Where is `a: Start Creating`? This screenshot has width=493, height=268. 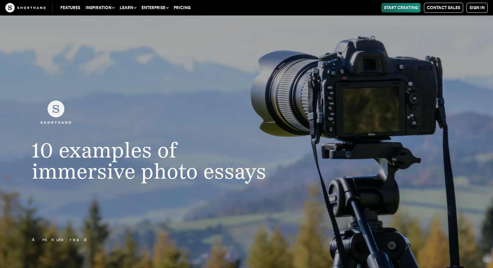 a: Start Creating is located at coordinates (401, 8).